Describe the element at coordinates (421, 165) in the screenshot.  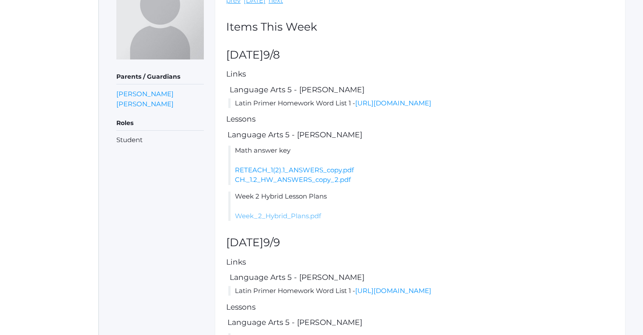
I see `li: Math answer key` at that location.